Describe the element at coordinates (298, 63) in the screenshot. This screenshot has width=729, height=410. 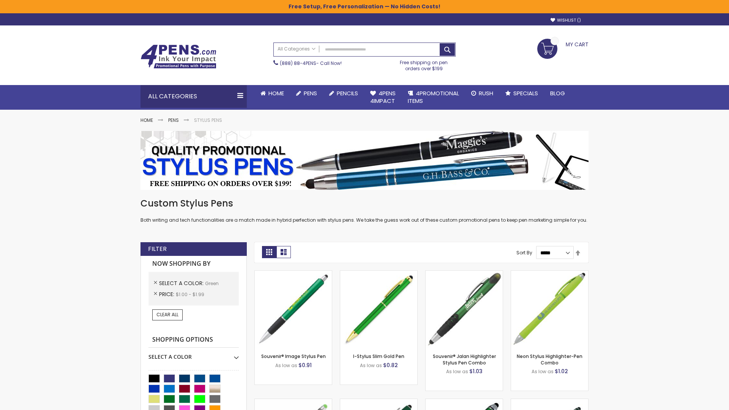
I see `a: (888) 88-4PENS` at that location.